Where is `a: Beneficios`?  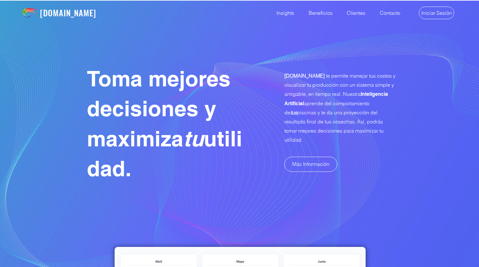
a: Beneficios is located at coordinates (318, 13).